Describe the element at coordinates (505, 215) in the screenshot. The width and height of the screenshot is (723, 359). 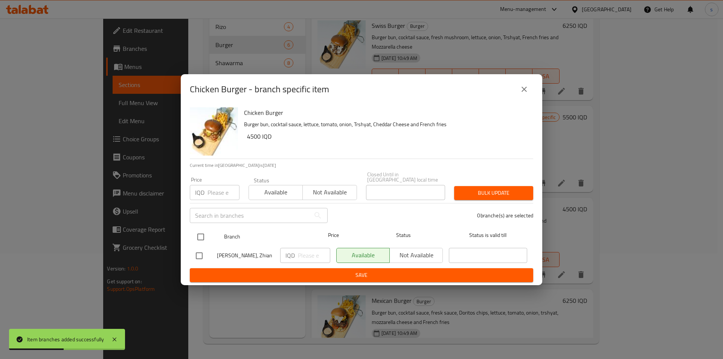
I see `p: 0 branche(s) are selected` at that location.